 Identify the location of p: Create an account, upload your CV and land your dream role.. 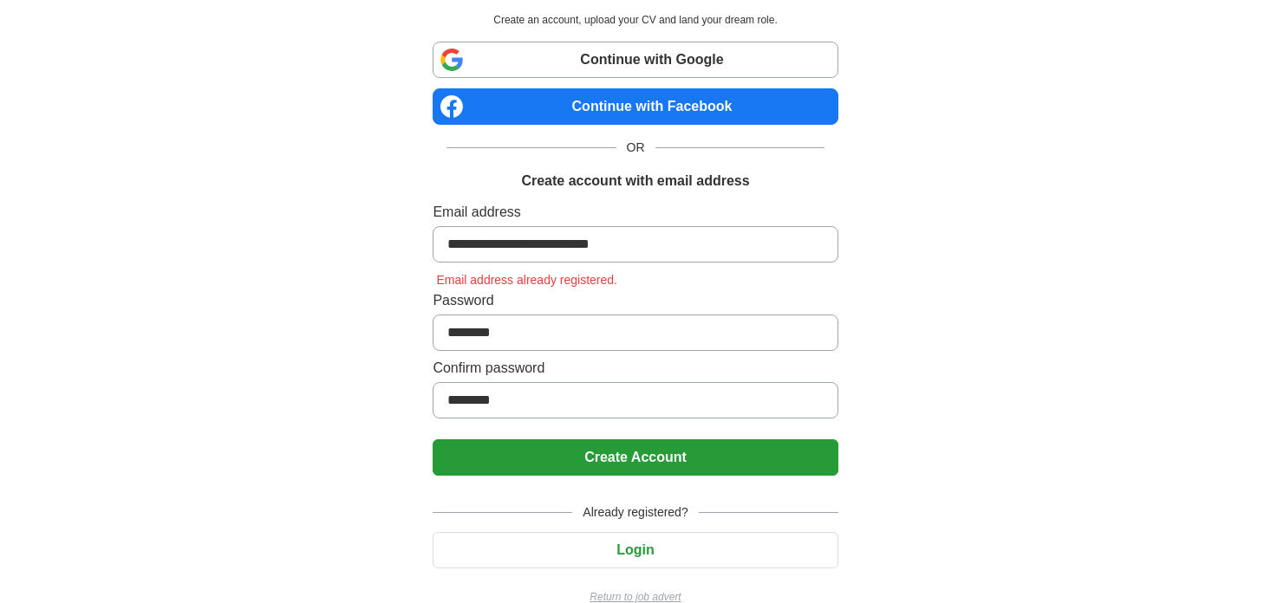
(635, 20).